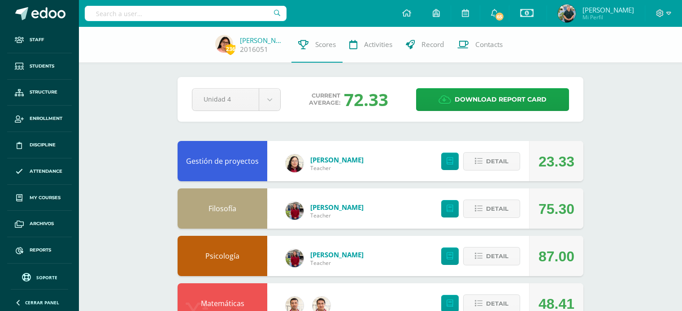 This screenshot has height=311, width=682. What do you see at coordinates (45, 198) in the screenshot?
I see `span: My courses` at bounding box center [45, 198].